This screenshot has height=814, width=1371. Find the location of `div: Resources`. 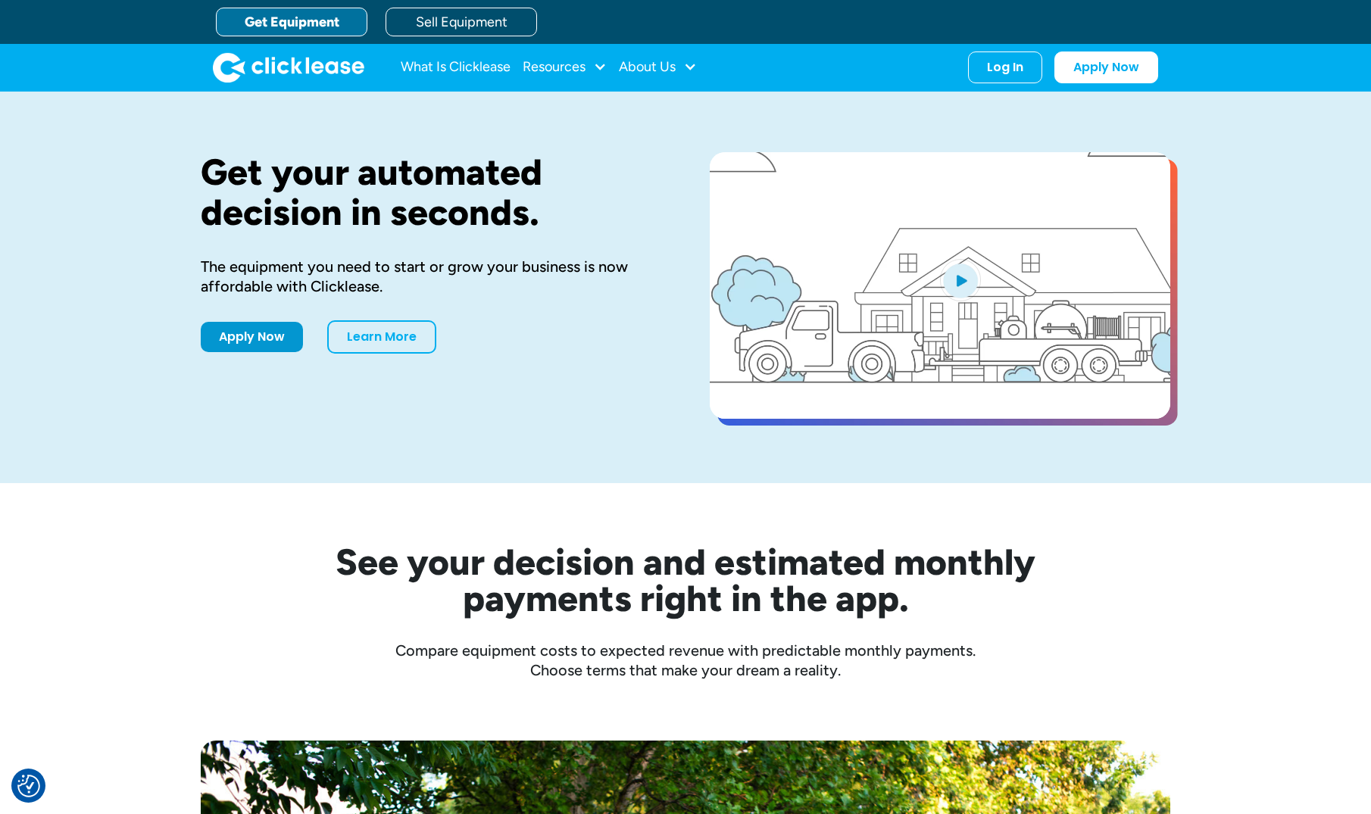

div: Resources is located at coordinates (564, 67).